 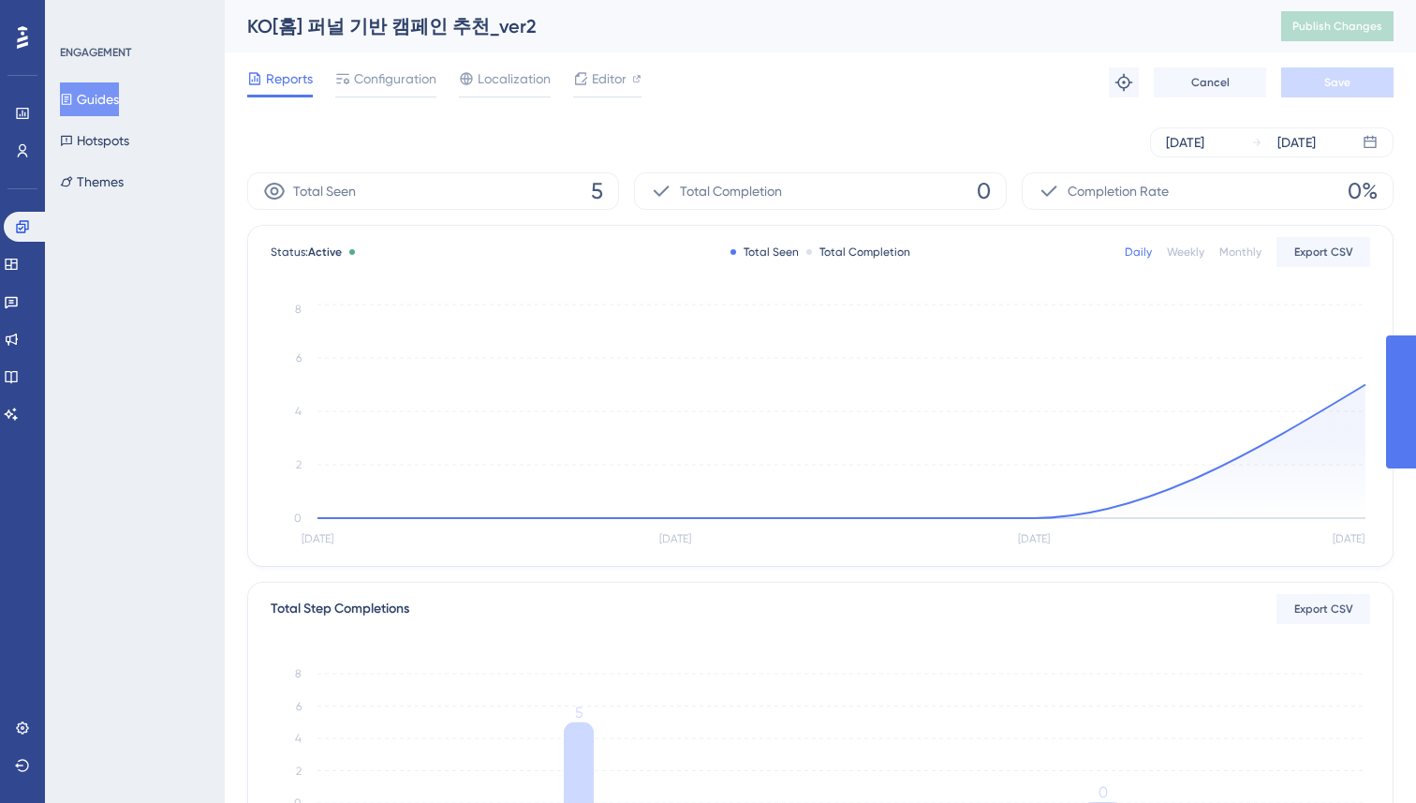 I want to click on div: Daily, so click(x=1138, y=252).